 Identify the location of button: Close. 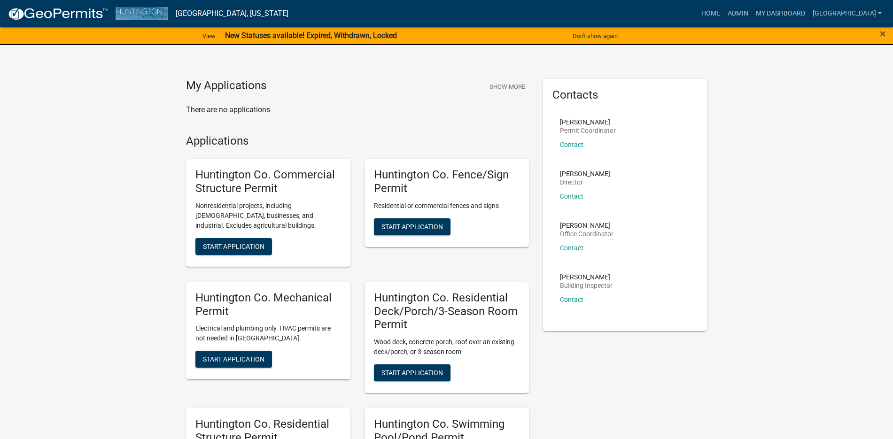
(883, 34).